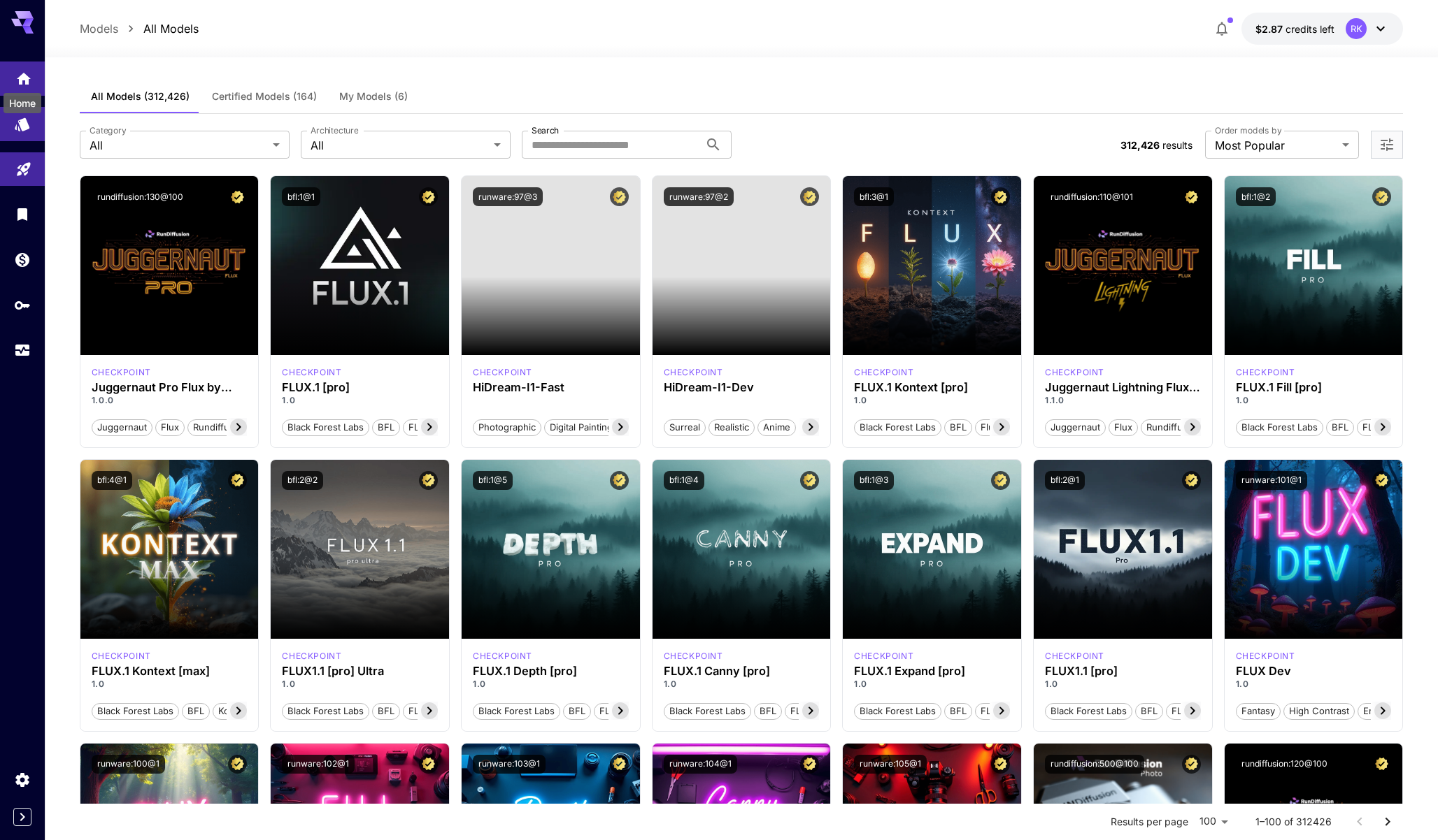 The width and height of the screenshot is (1438, 840). I want to click on span: Most Popular, so click(1275, 146).